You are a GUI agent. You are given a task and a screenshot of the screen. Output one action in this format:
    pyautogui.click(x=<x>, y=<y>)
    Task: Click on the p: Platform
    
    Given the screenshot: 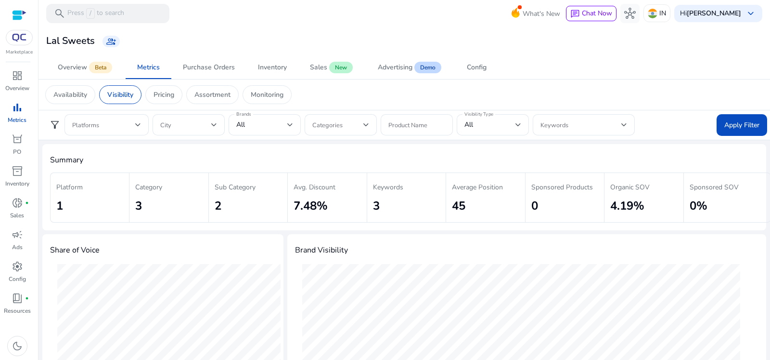 What is the action you would take?
    pyautogui.click(x=69, y=187)
    